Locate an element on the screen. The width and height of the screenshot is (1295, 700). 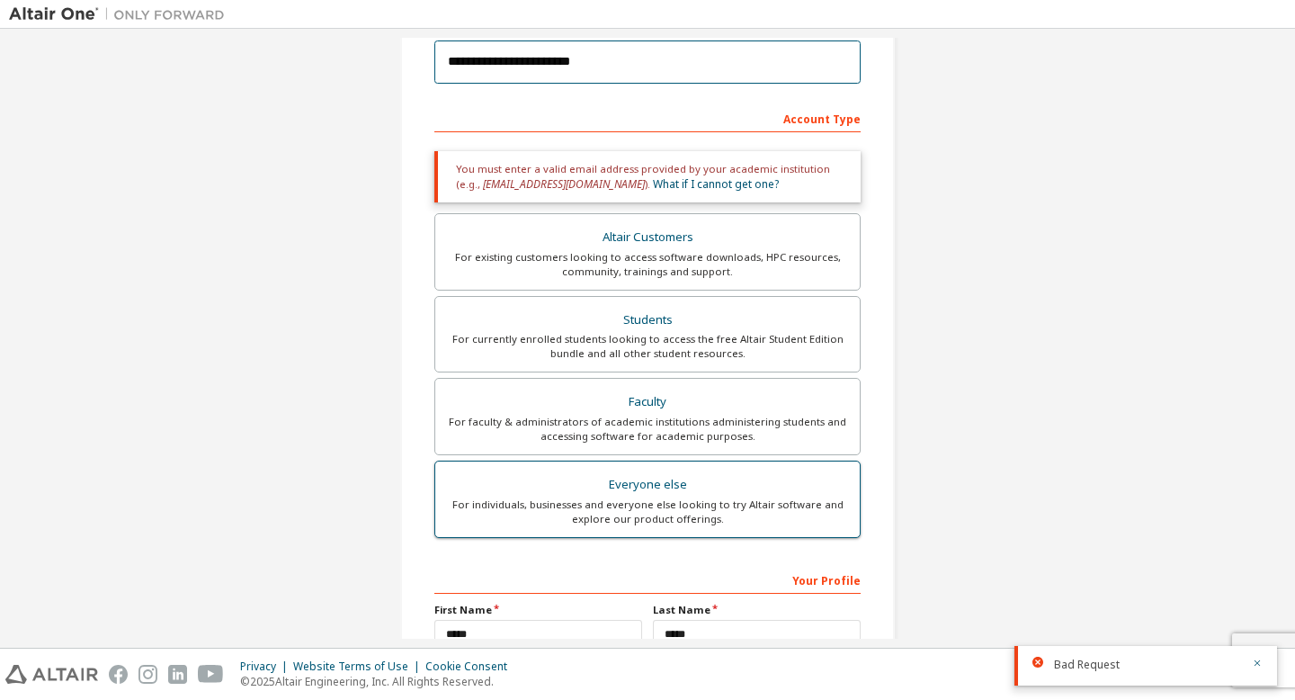
div: Faculty is located at coordinates (648, 402).